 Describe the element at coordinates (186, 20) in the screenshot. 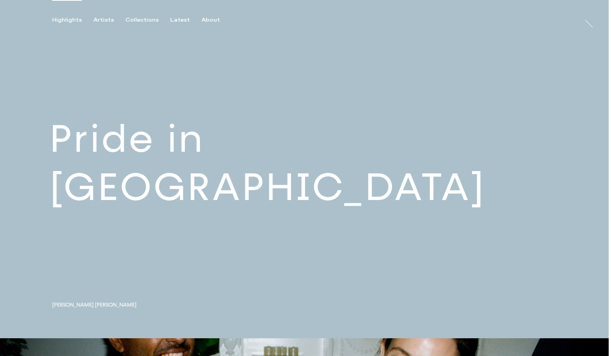

I see `button: Latest` at that location.